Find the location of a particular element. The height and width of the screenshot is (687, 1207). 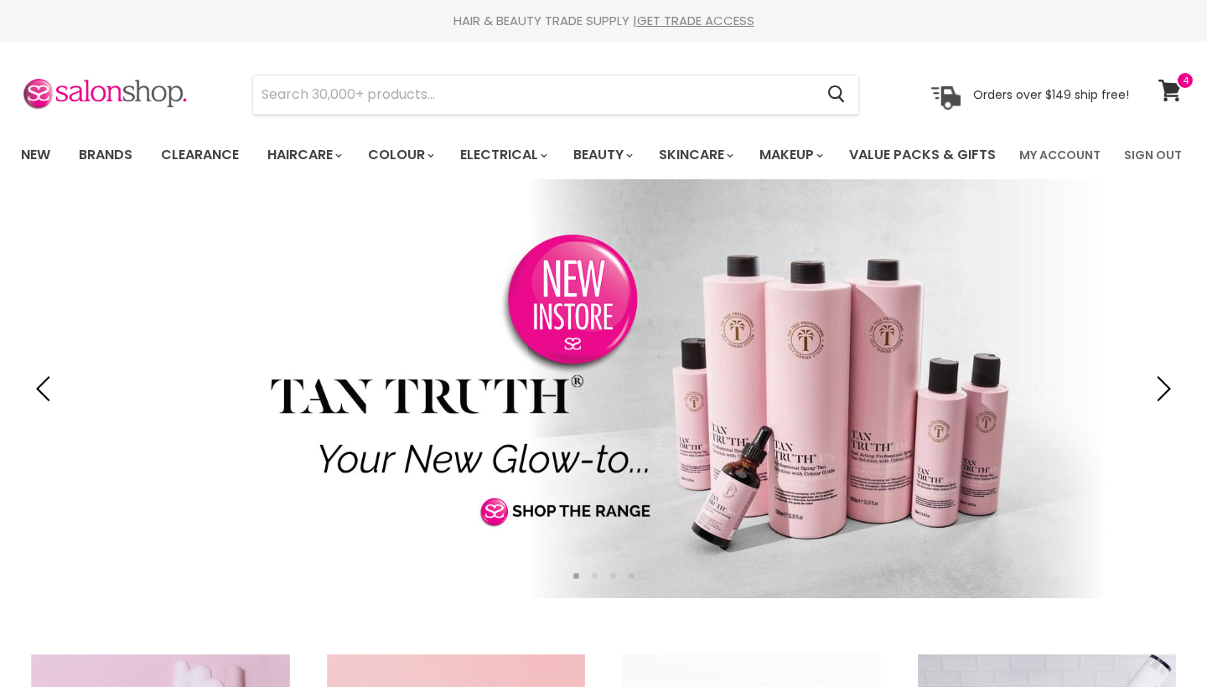

li: Page dot 2 is located at coordinates (594, 576).